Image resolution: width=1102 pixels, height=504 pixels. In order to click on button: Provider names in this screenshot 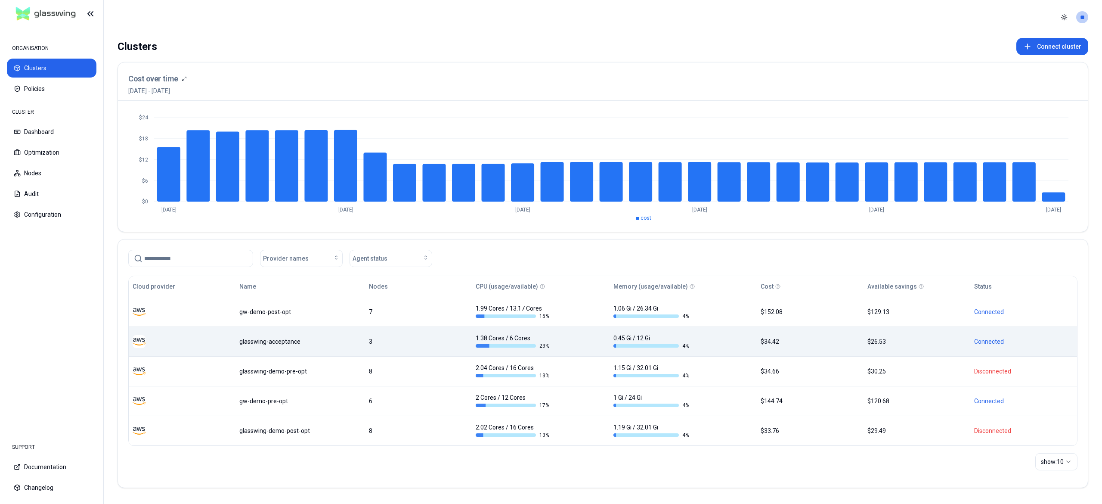, I will do `click(301, 258)`.